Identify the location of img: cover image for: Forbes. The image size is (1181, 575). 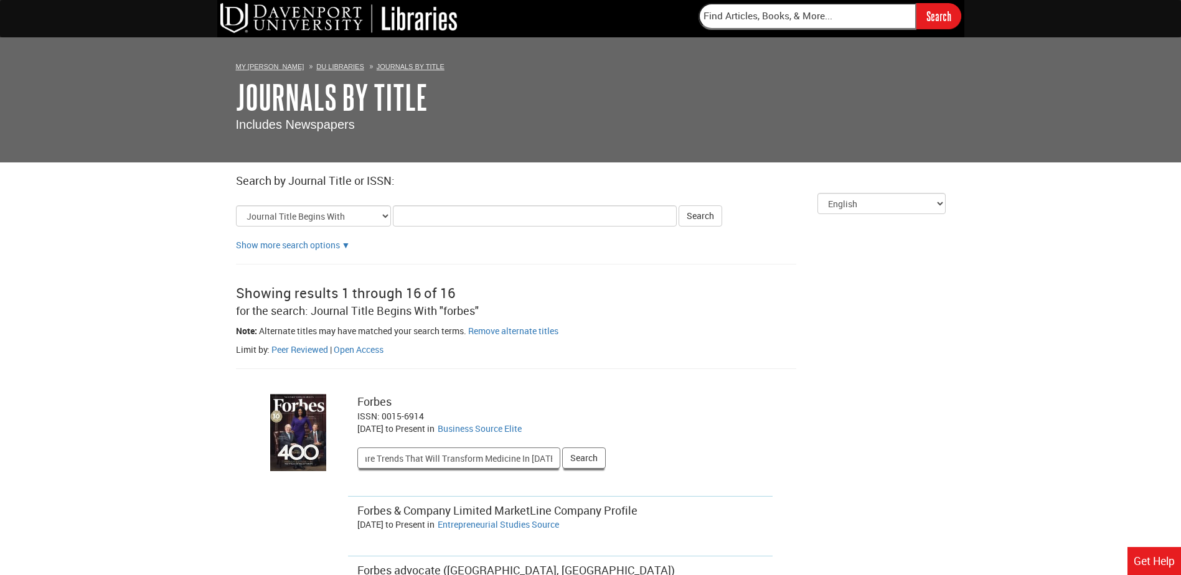
(298, 432).